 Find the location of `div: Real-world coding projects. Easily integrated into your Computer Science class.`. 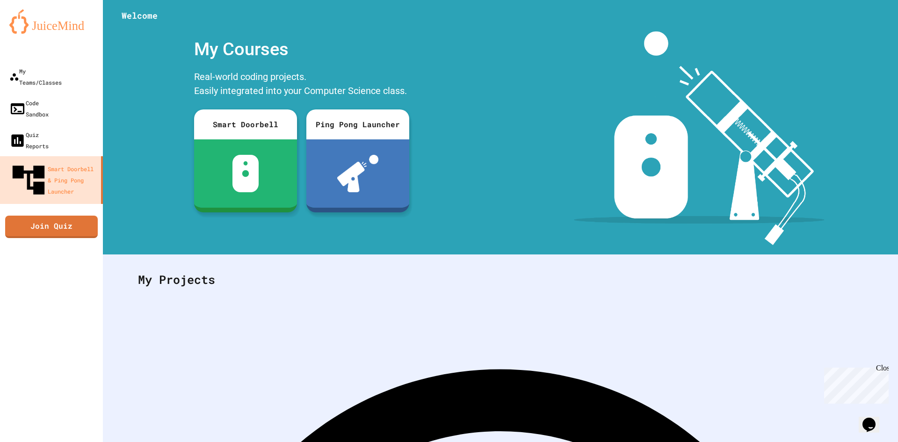

div: Real-world coding projects. Easily integrated into your Computer Science class. is located at coordinates (302, 85).